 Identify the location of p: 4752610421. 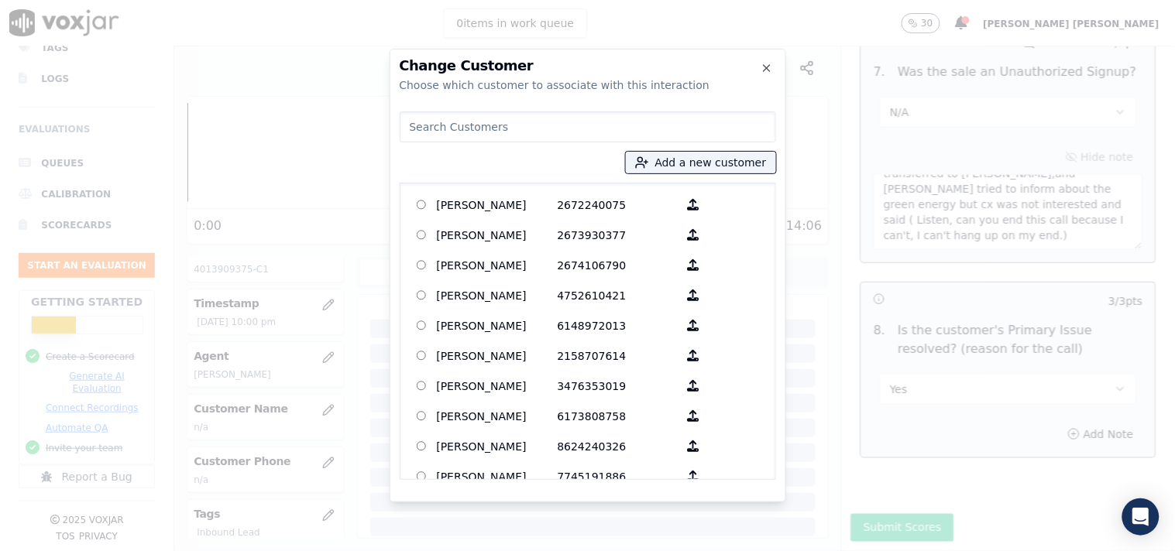
(618, 295).